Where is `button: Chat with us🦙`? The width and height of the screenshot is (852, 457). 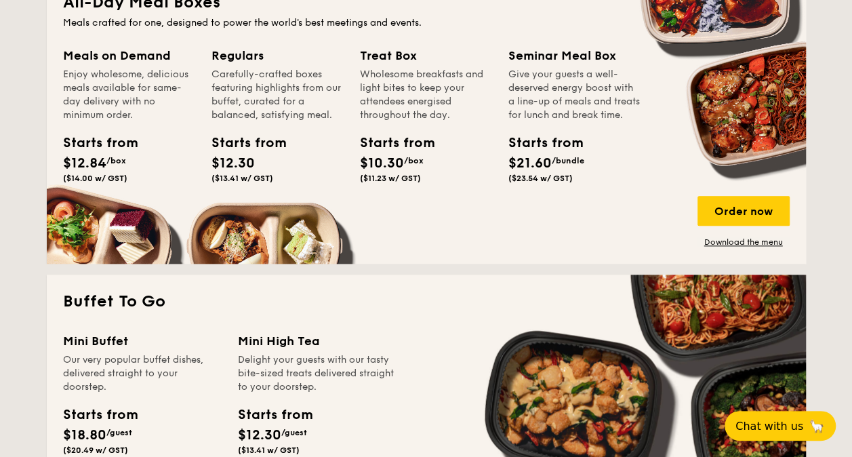
button: Chat with us🦙 is located at coordinates (780, 425).